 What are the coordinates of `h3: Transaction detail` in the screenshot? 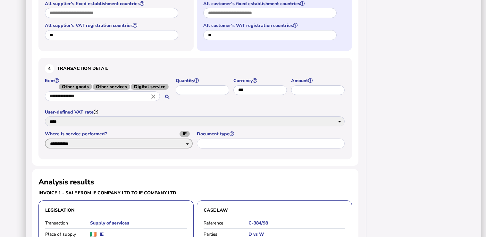 It's located at (195, 69).